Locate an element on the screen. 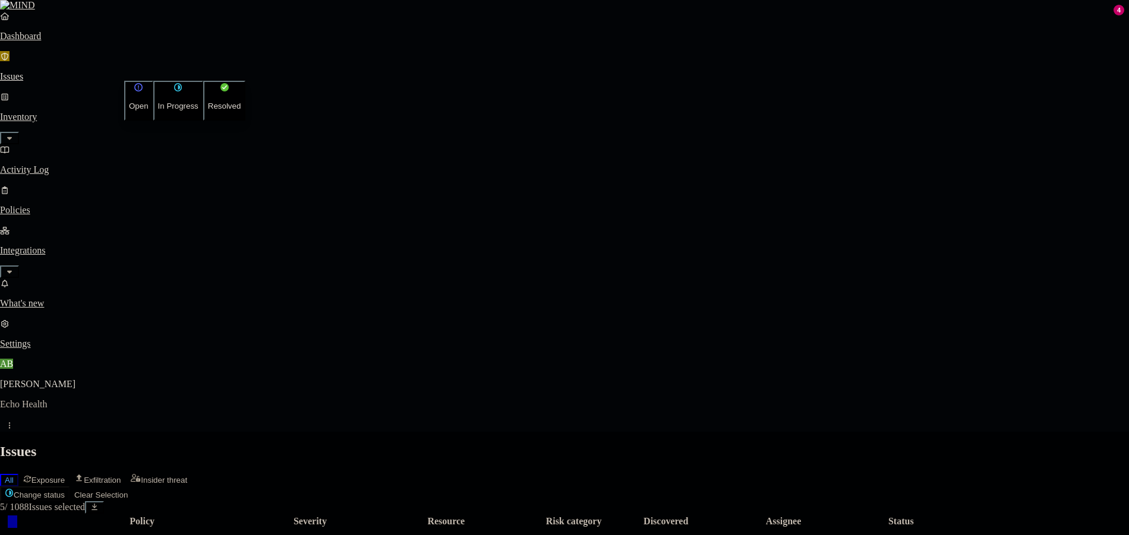 The image size is (1129, 535). p: Open is located at coordinates (138, 106).